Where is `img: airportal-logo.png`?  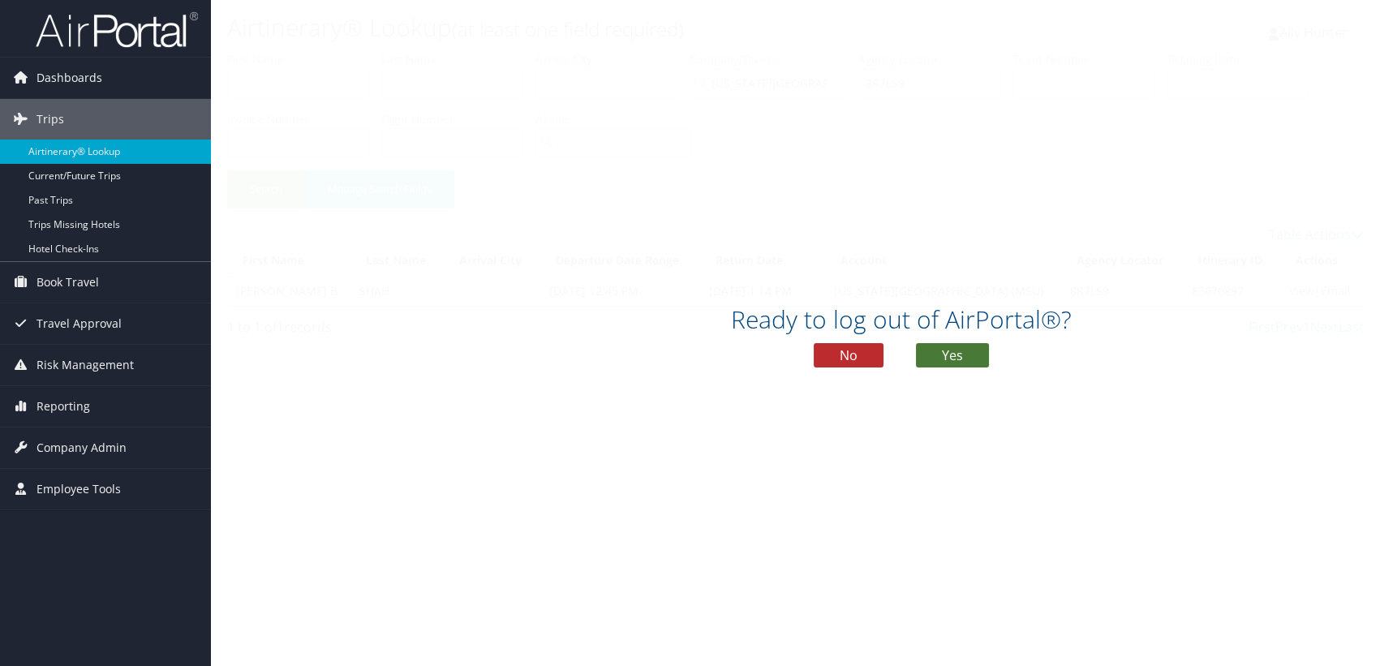
img: airportal-logo.png is located at coordinates (117, 29).